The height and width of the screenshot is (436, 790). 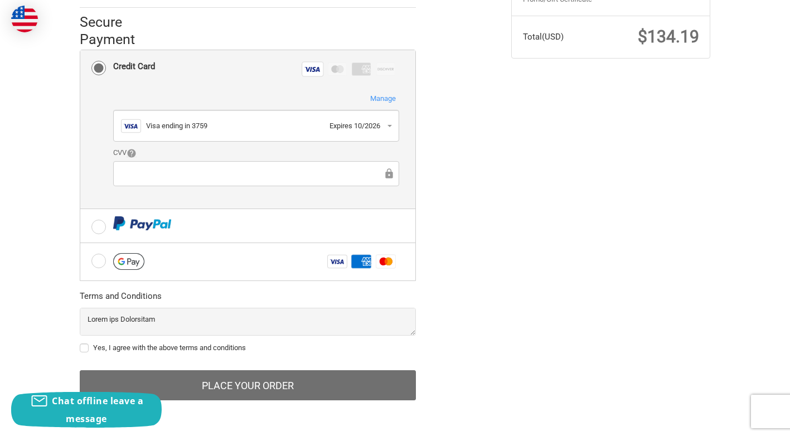 What do you see at coordinates (86, 410) in the screenshot?
I see `button: Chat offline leave a message` at bounding box center [86, 410].